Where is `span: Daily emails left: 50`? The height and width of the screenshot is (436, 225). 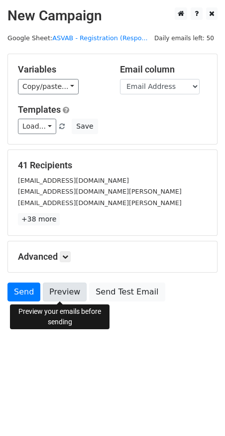 span: Daily emails left: 50 is located at coordinates (184, 38).